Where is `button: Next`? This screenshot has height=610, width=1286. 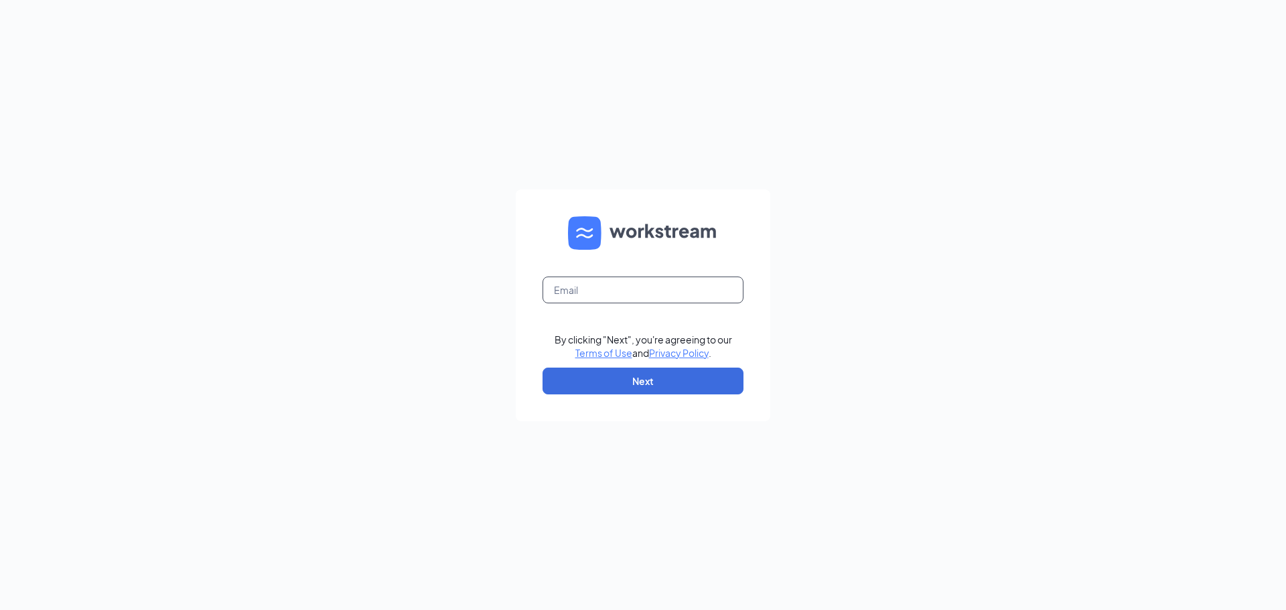 button: Next is located at coordinates (643, 381).